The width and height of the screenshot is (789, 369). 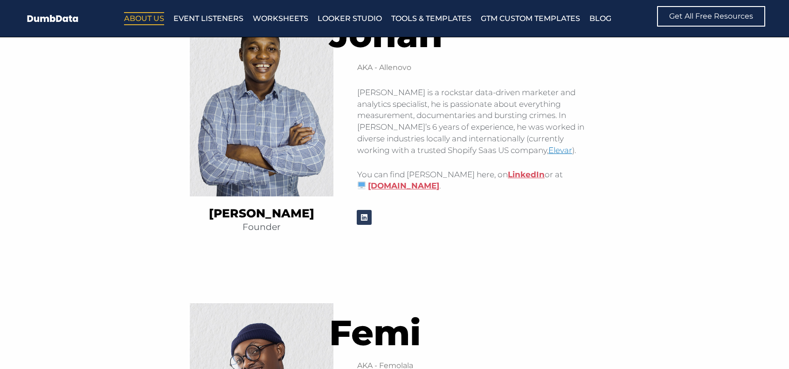 What do you see at coordinates (560, 150) in the screenshot?
I see `a: Elevar` at bounding box center [560, 150].